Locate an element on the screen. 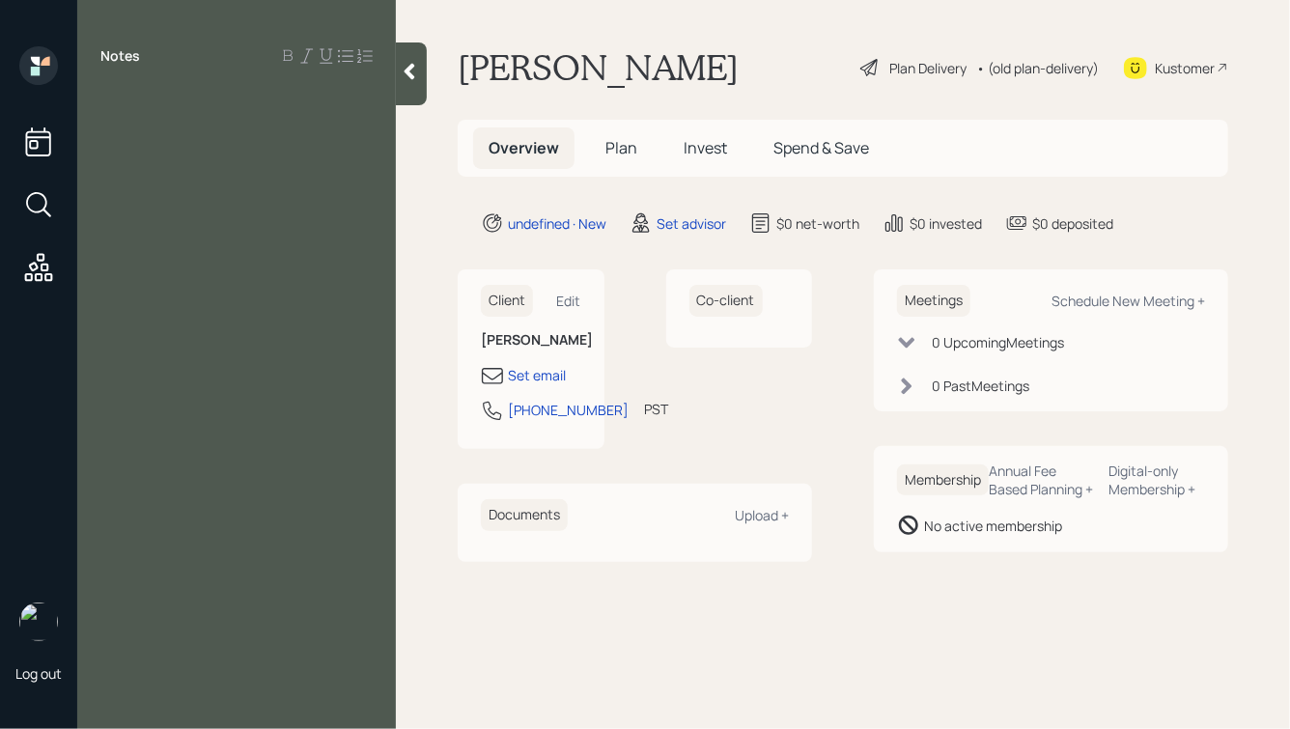  div: Set advisor is located at coordinates (691, 223).